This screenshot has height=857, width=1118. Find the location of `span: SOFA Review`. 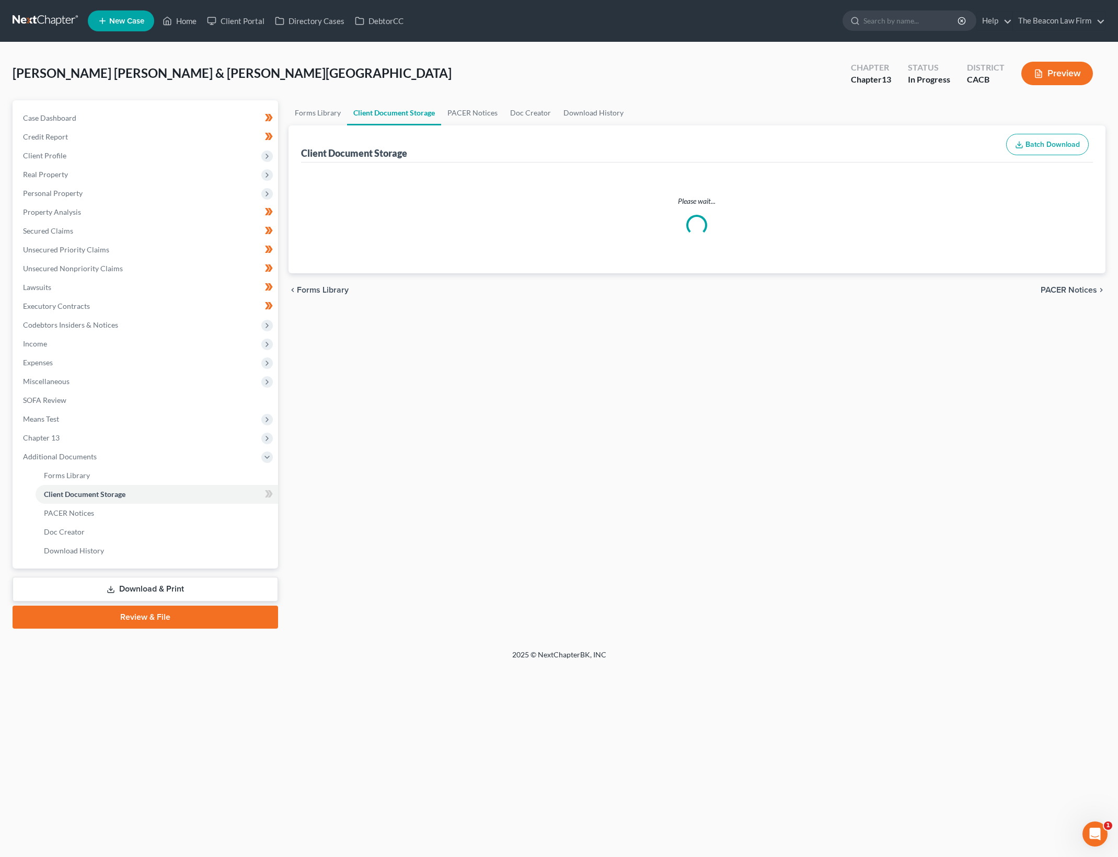

span: SOFA Review is located at coordinates (44, 400).